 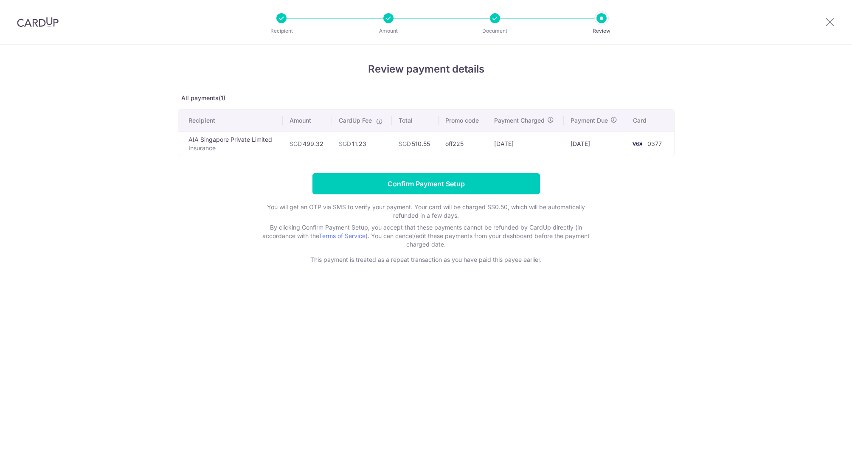 I want to click on img: CardUp, so click(x=38, y=22).